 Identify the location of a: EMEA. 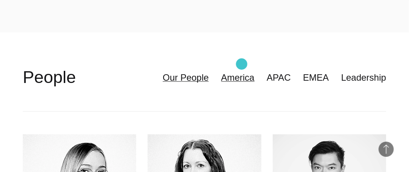
(316, 78).